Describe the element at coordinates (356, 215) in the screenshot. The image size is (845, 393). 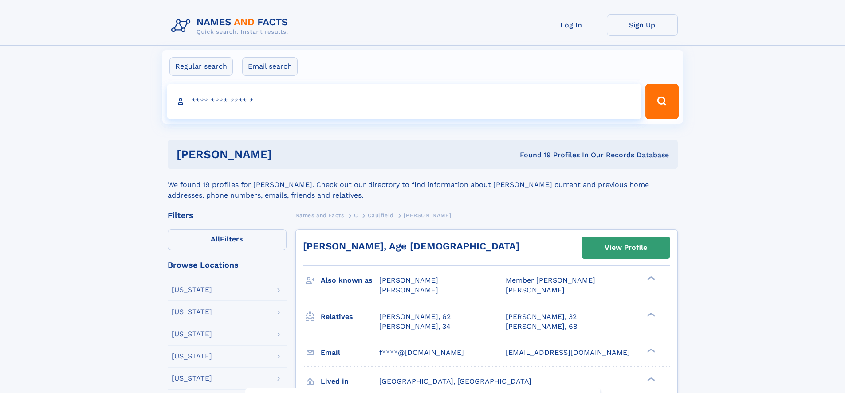
I see `span: C` at that location.